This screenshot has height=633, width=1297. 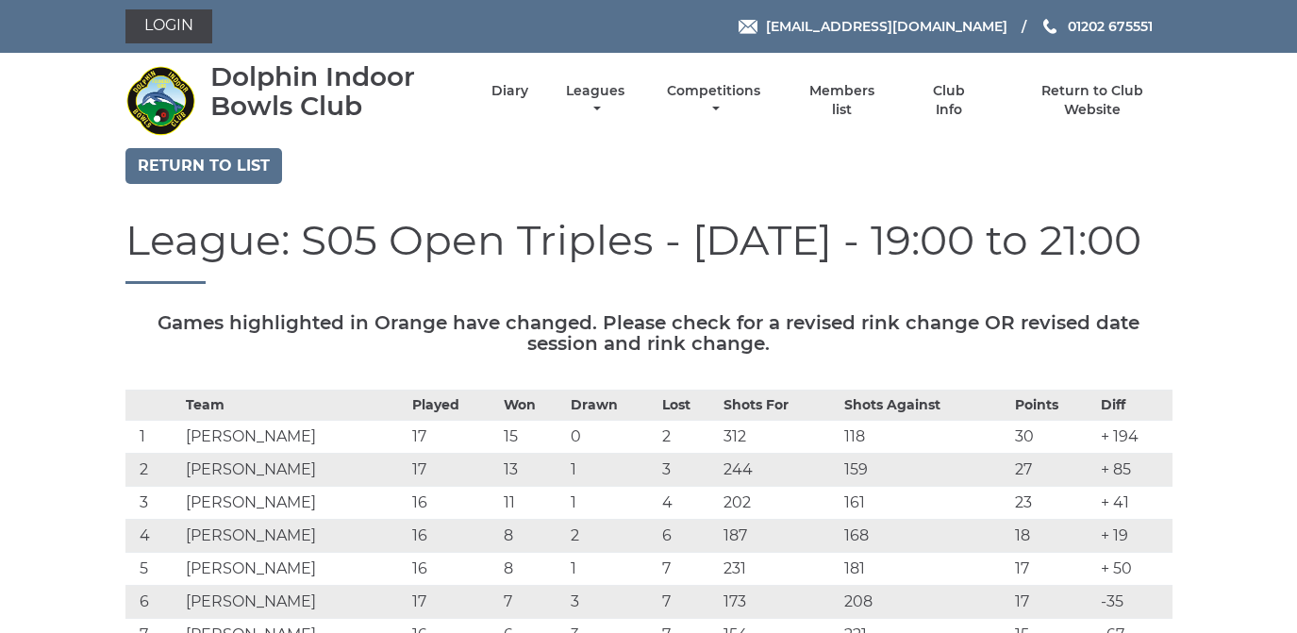 I want to click on td: + 194, so click(x=1134, y=437).